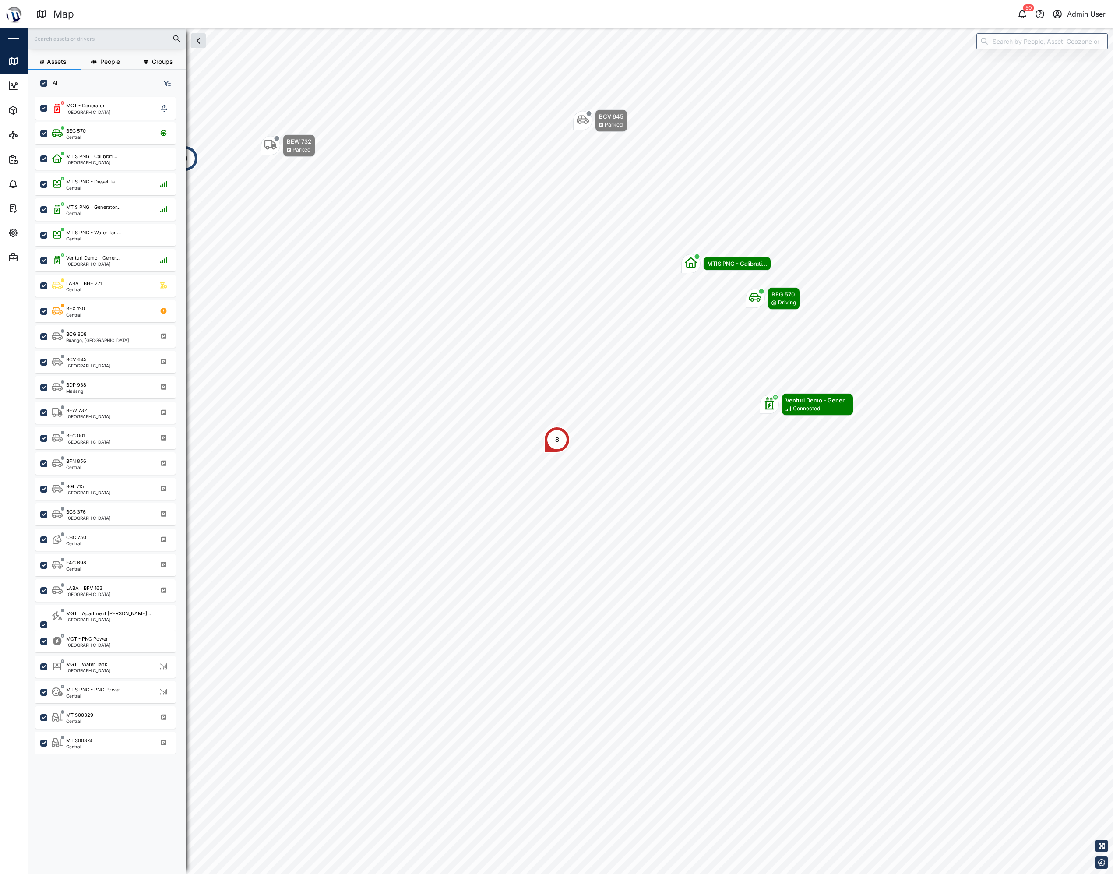 The height and width of the screenshot is (874, 1113). Describe the element at coordinates (1028, 8) in the screenshot. I see `div: 50` at that location.